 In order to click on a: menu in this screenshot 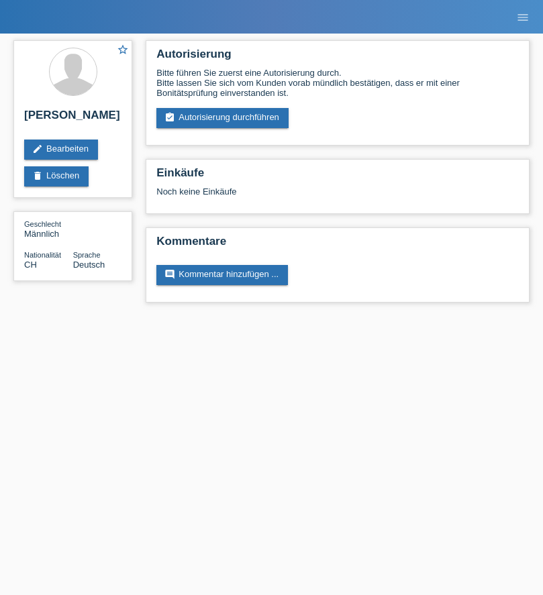, I will do `click(522, 17)`.